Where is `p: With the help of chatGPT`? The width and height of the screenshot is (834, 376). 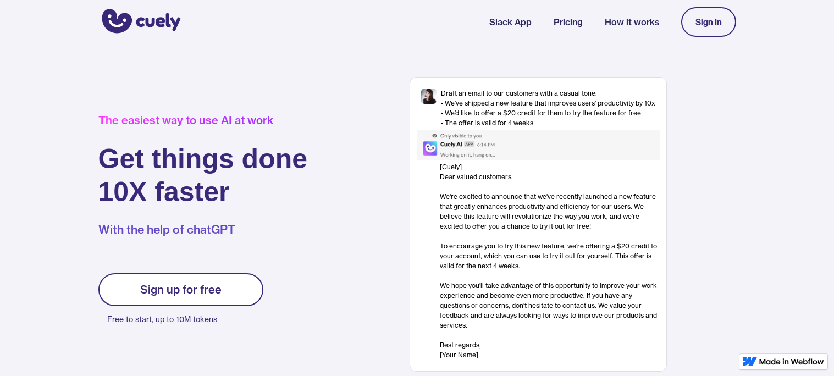 p: With the help of chatGPT is located at coordinates (203, 230).